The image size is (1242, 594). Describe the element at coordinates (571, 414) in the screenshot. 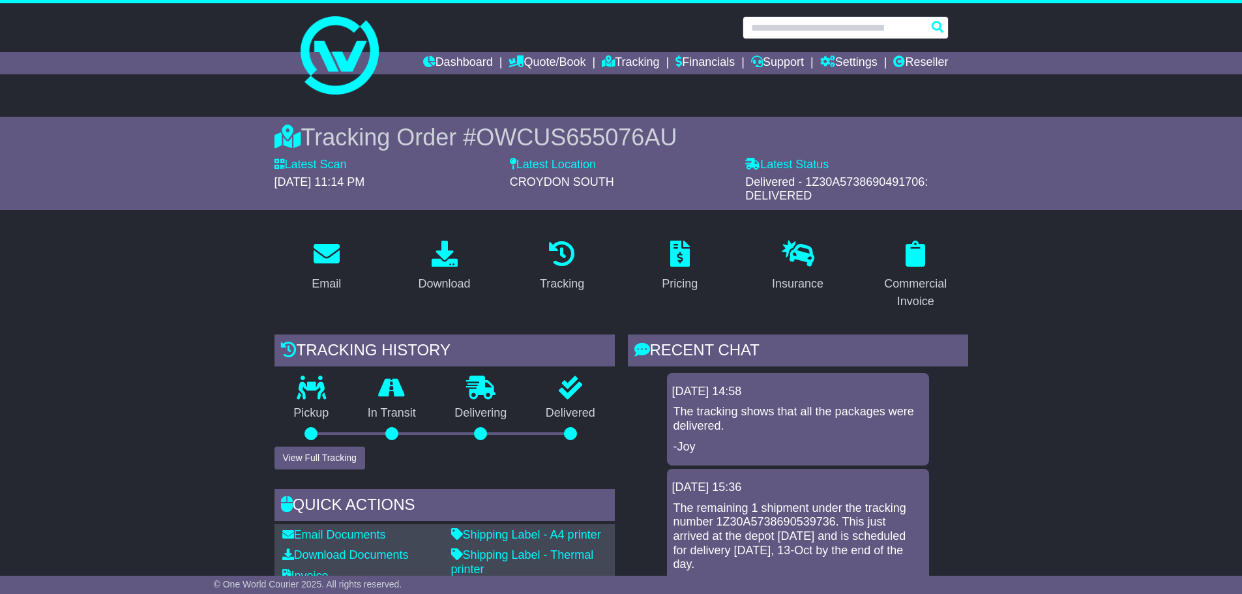

I see `p: Delivered` at that location.